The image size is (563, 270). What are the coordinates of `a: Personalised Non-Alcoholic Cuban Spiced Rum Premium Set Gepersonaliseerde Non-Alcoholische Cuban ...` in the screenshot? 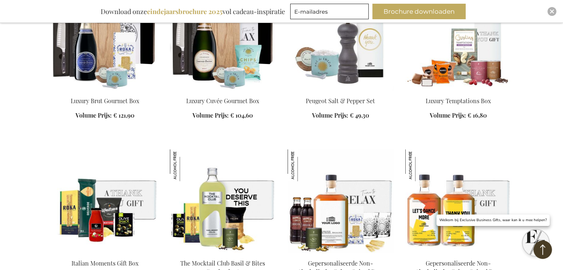 It's located at (341, 254).